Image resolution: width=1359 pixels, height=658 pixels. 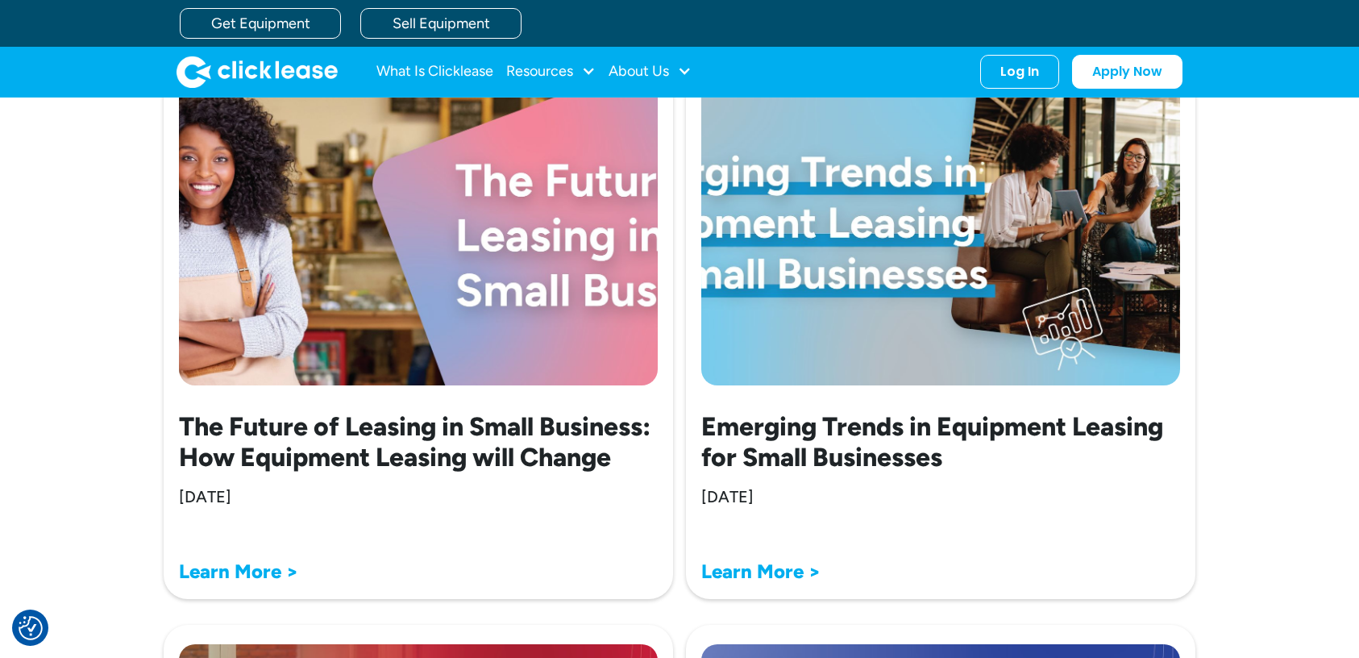 What do you see at coordinates (434, 72) in the screenshot?
I see `a: What Is Clicklease` at bounding box center [434, 72].